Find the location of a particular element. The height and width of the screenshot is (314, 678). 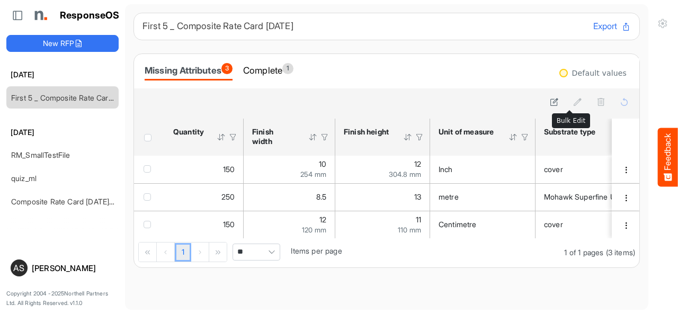

td: 13 is template cell Column Header httpsnorthellcomontologiesmapping-rulesmeasurementhasfinishsize... is located at coordinates (382, 197).